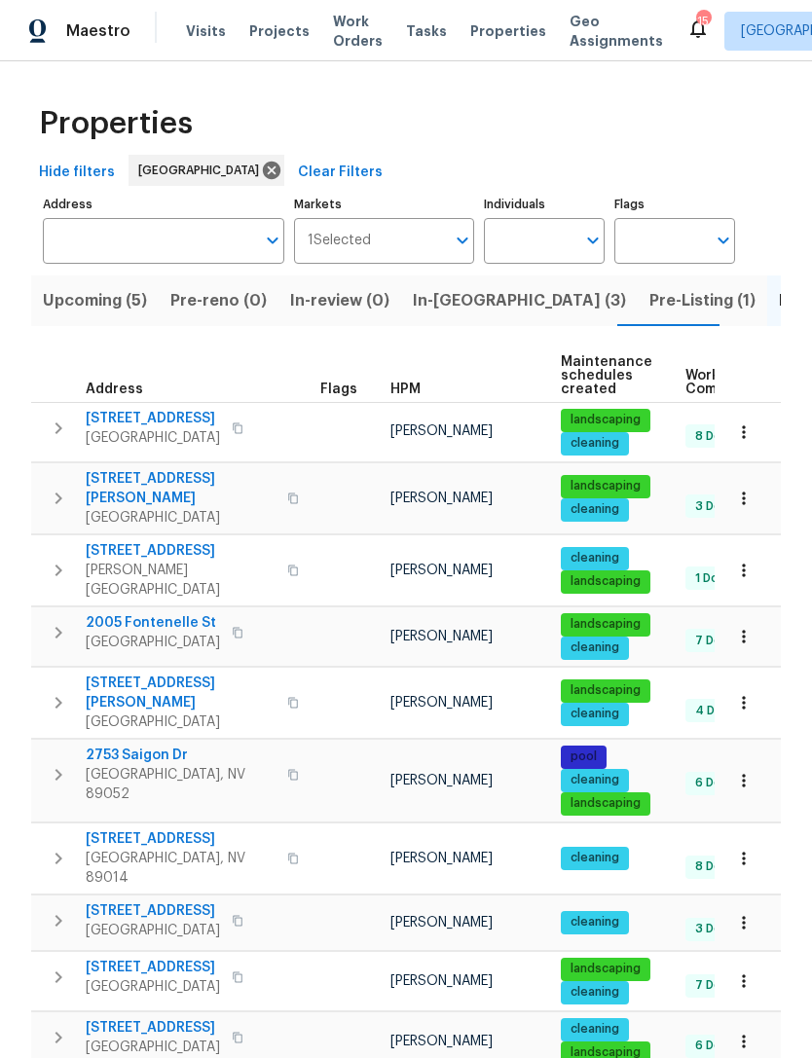 This screenshot has height=1058, width=812. What do you see at coordinates (77, 172) in the screenshot?
I see `button: Hide filters` at bounding box center [77, 172].